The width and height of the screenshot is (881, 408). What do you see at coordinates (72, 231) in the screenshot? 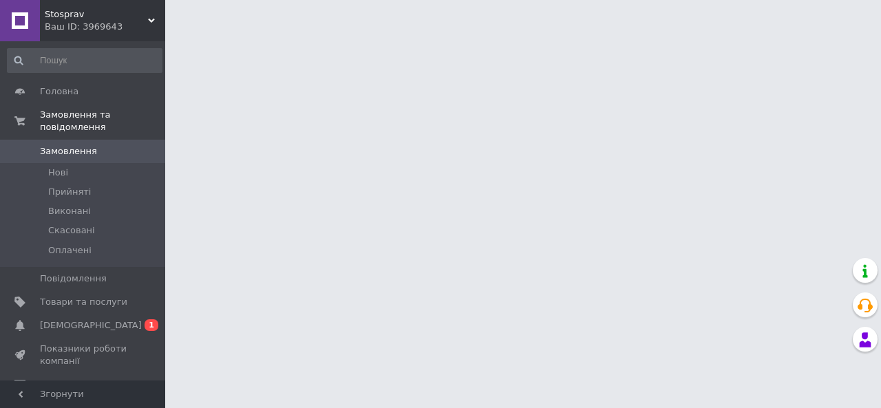
I see `span: Скасовані` at bounding box center [72, 231].